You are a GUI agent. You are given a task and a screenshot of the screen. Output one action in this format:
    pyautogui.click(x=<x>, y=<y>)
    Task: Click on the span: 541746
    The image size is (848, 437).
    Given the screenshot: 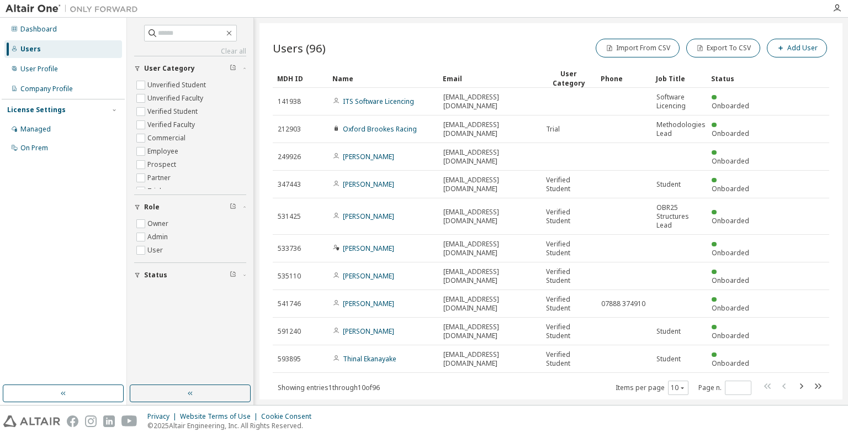 What is the action you would take?
    pyautogui.click(x=289, y=304)
    